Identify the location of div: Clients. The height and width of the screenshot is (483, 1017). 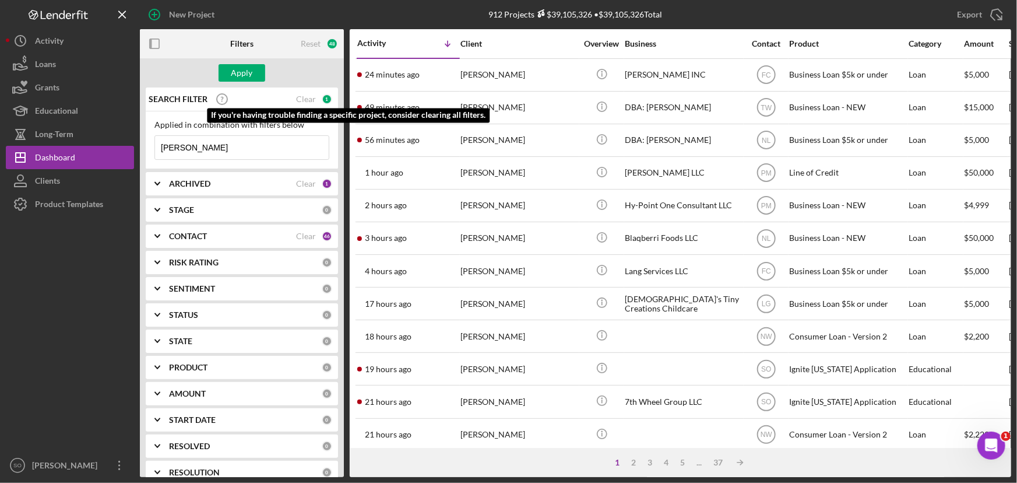
(47, 182).